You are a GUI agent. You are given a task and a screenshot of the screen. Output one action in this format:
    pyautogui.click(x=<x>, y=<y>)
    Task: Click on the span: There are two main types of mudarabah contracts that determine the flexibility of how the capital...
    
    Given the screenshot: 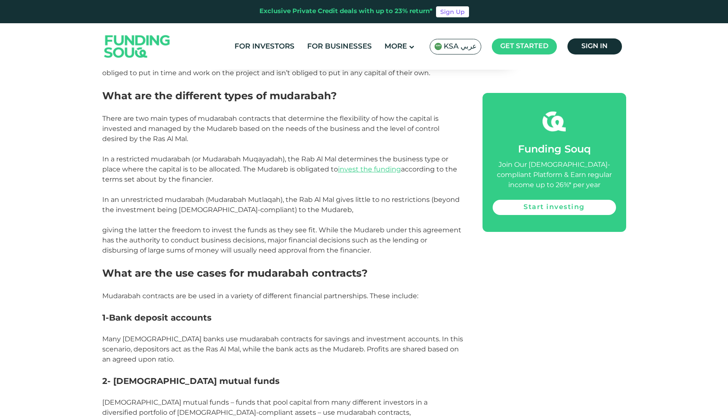 What is the action you would take?
    pyautogui.click(x=271, y=128)
    